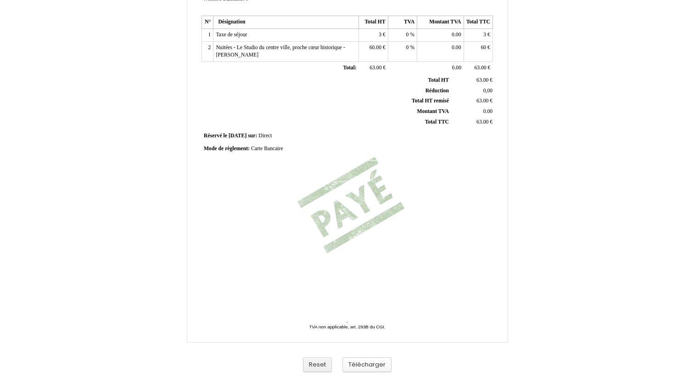 The height and width of the screenshot is (378, 694). I want to click on span: Total HT, so click(438, 80).